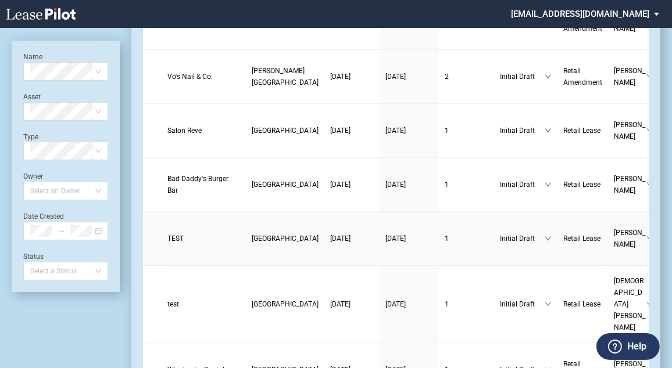 The width and height of the screenshot is (672, 368). I want to click on a: 2, so click(466, 77).